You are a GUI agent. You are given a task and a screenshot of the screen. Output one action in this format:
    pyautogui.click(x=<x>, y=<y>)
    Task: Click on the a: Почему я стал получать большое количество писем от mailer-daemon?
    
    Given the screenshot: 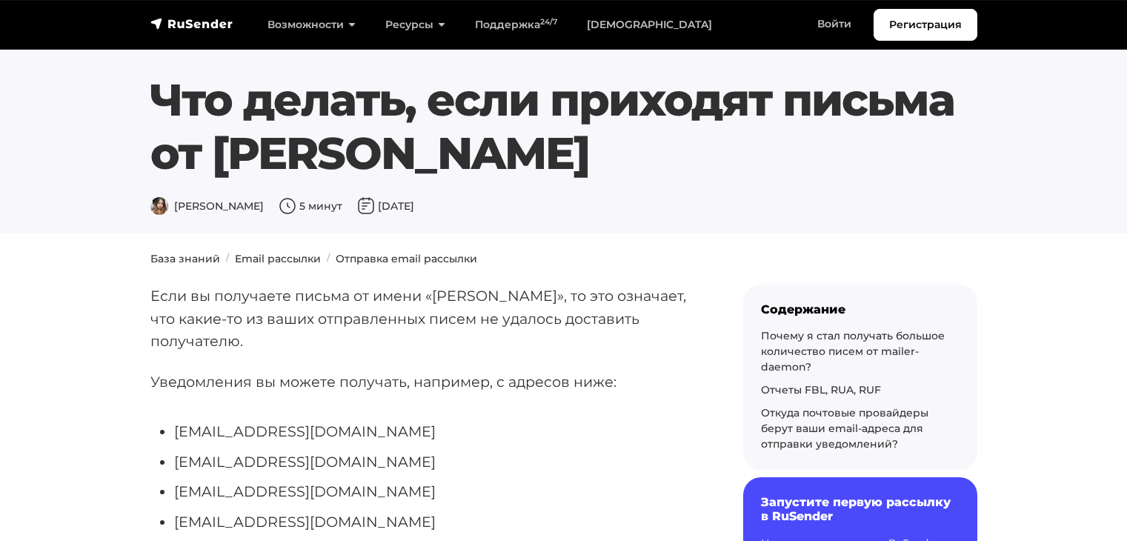 What is the action you would take?
    pyautogui.click(x=853, y=351)
    